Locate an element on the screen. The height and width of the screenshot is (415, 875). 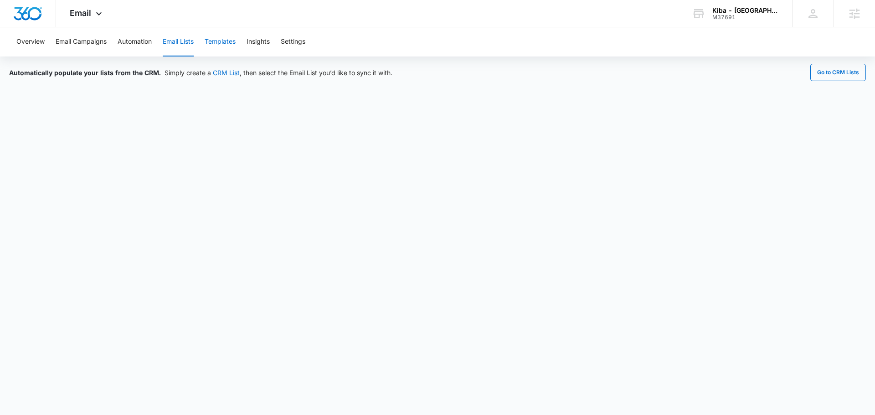
button: Templates is located at coordinates (220, 42).